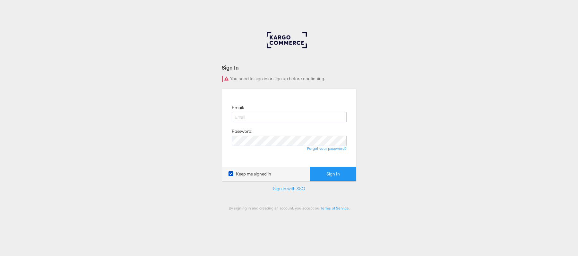 This screenshot has width=578, height=256. Describe the element at coordinates (327, 148) in the screenshot. I see `a: Forgot your password?` at that location.